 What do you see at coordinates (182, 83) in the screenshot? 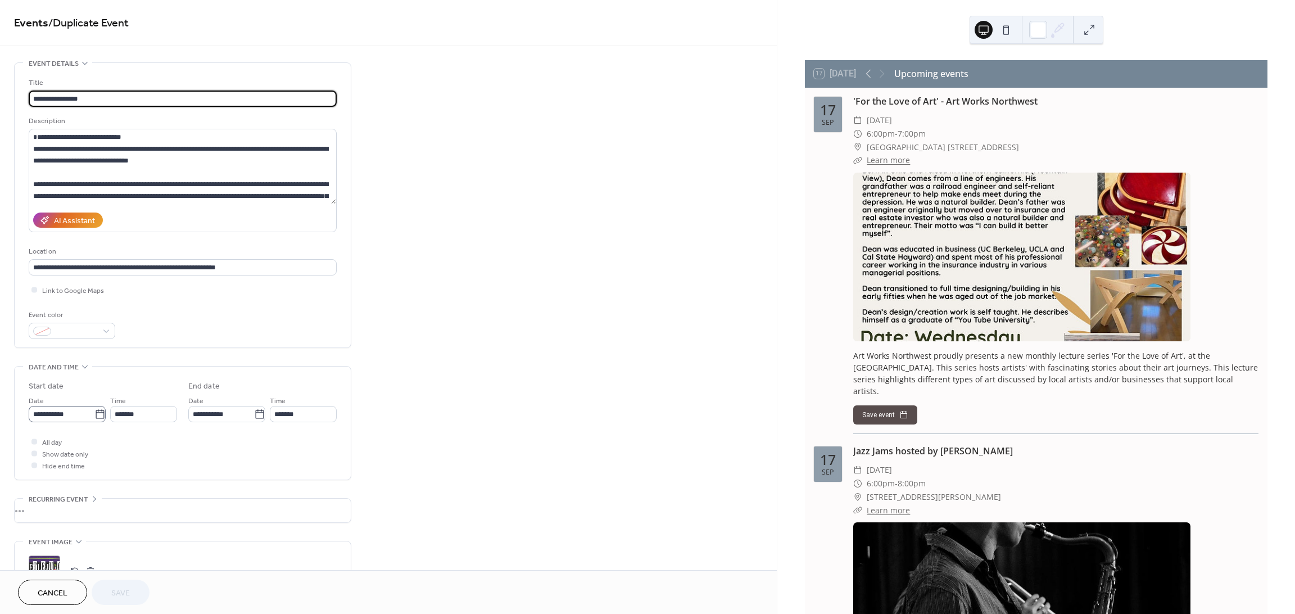
I see `div: Title` at bounding box center [182, 83].